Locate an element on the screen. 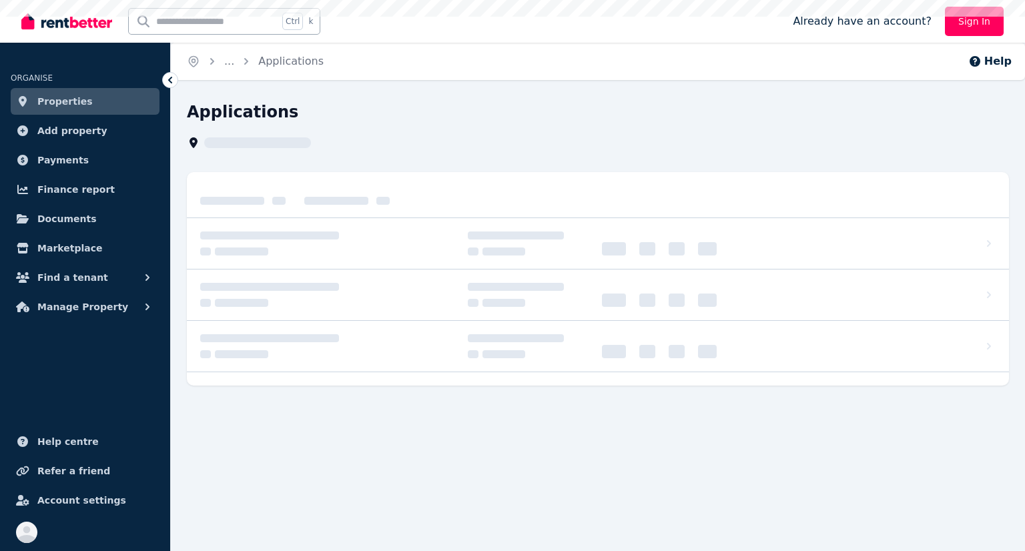 This screenshot has height=551, width=1025. span: ORGANISE is located at coordinates (31, 78).